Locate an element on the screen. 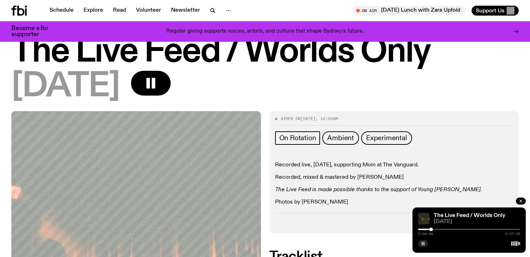 This screenshot has width=530, height=257. a: Explore is located at coordinates (93, 11).